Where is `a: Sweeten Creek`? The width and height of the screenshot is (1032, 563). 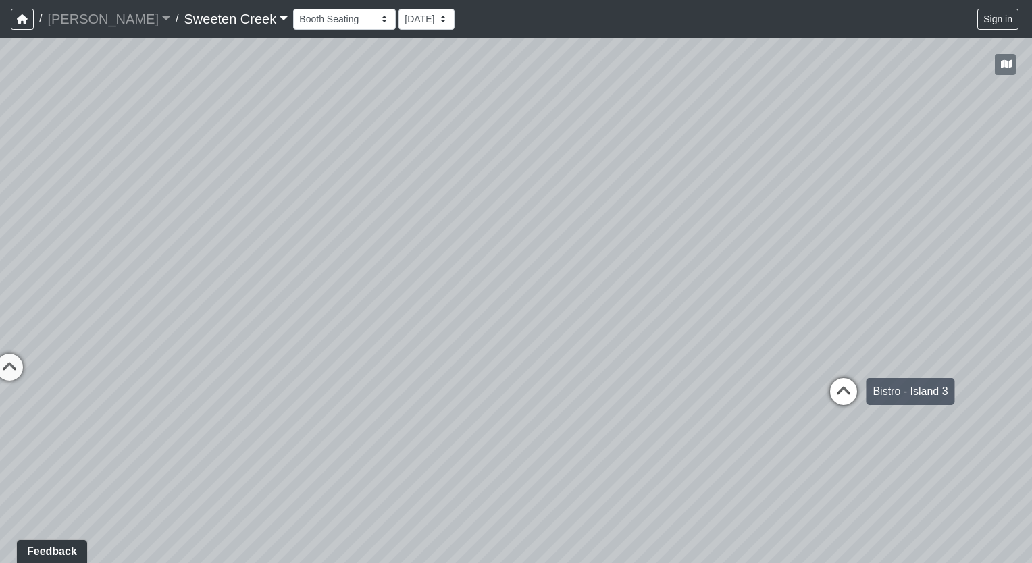
a: Sweeten Creek is located at coordinates (236, 19).